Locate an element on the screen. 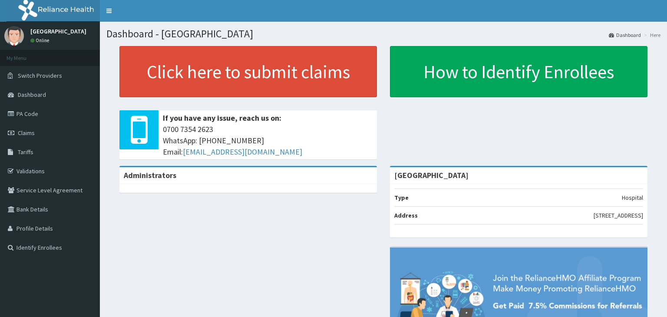 The height and width of the screenshot is (317, 667). a: Online is located at coordinates (41, 40).